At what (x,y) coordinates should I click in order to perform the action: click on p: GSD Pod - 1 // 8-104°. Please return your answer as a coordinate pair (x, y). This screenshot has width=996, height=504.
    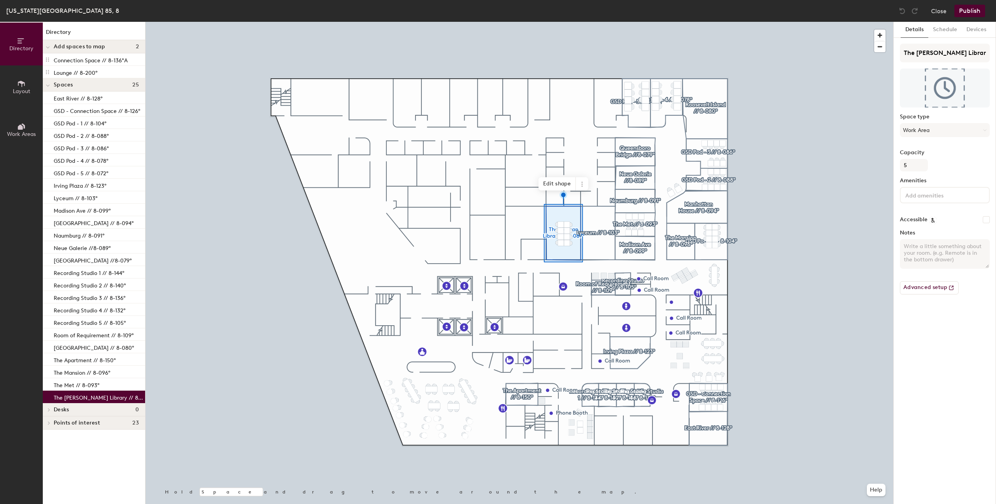
    Looking at the image, I should click on (80, 122).